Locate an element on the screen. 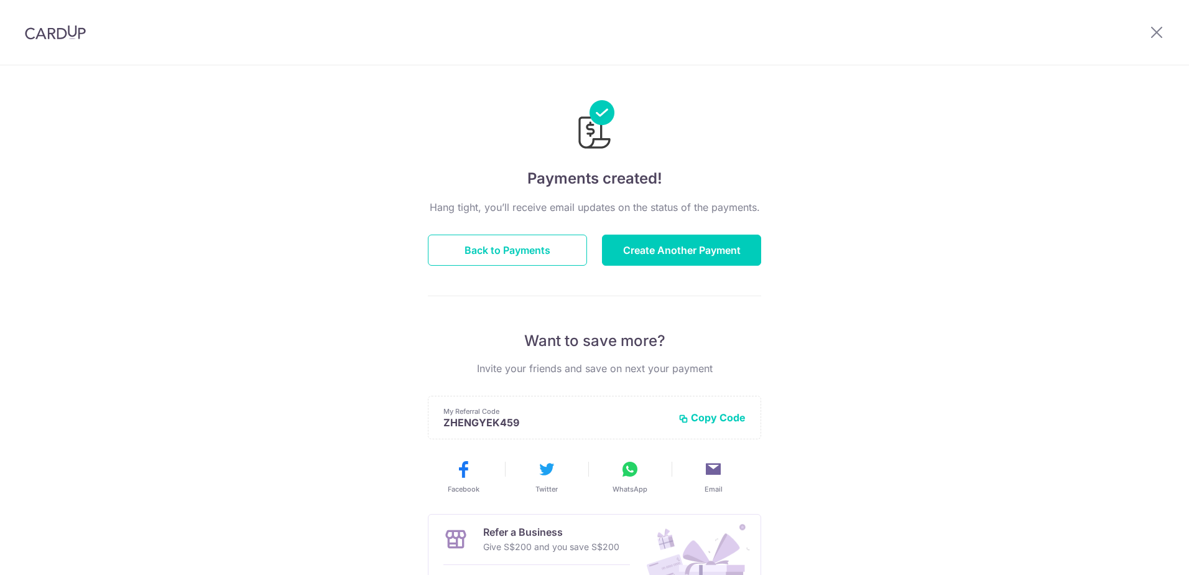 The width and height of the screenshot is (1189, 575). p: Refer a Business is located at coordinates (551, 532).